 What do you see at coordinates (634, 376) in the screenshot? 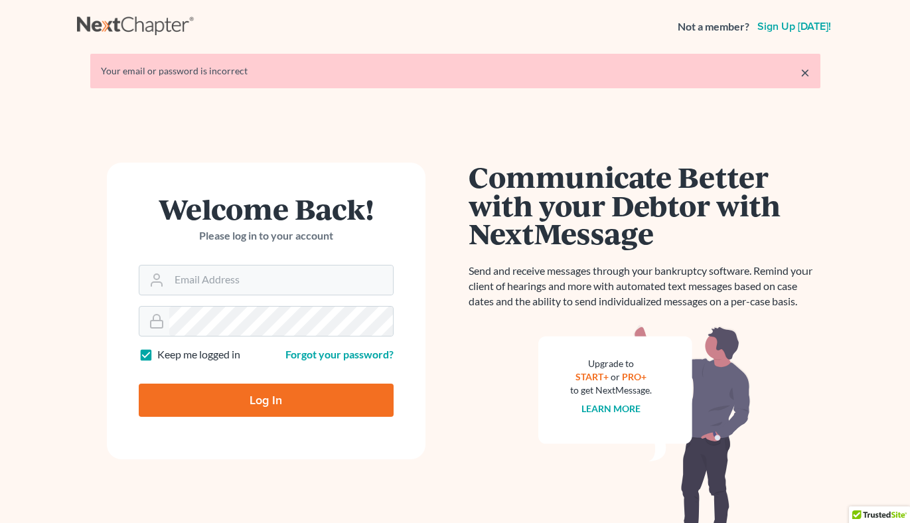
I see `a: PRO+` at bounding box center [634, 376].